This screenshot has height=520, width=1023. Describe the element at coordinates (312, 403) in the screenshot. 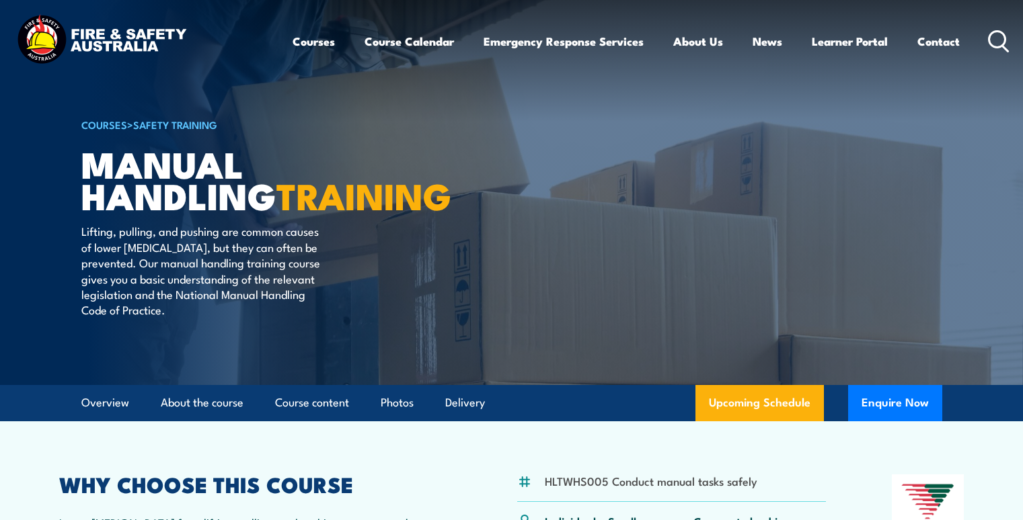

I see `a: Course content` at that location.